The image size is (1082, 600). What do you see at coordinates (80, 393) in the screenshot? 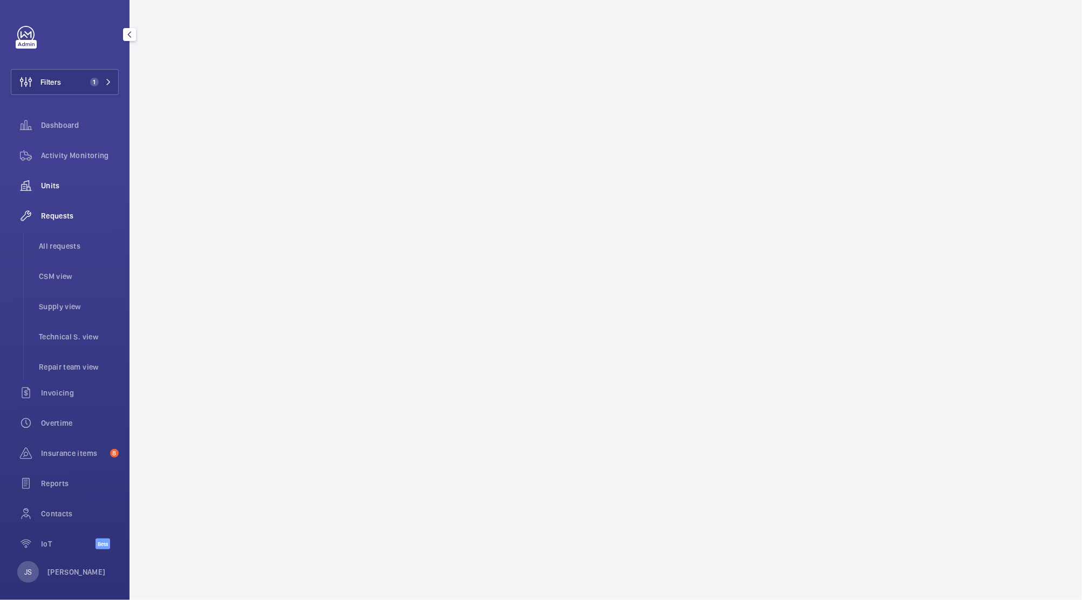
I see `span: Invoicing` at bounding box center [80, 393].